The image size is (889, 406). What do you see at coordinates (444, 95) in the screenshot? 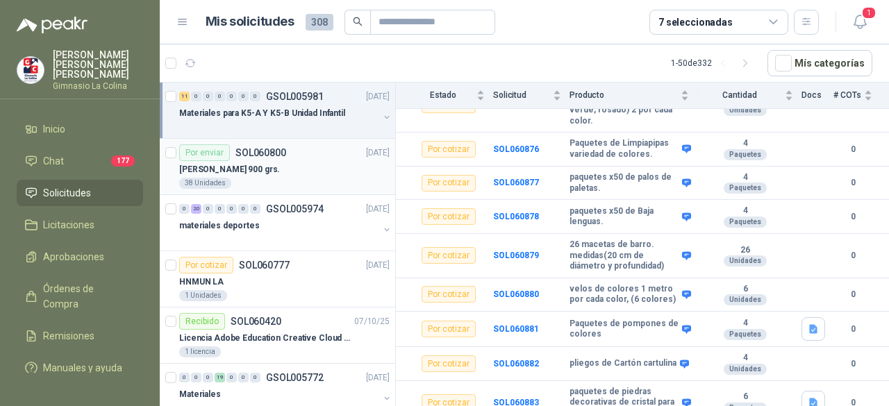
I see `th: Estado` at bounding box center [444, 95].